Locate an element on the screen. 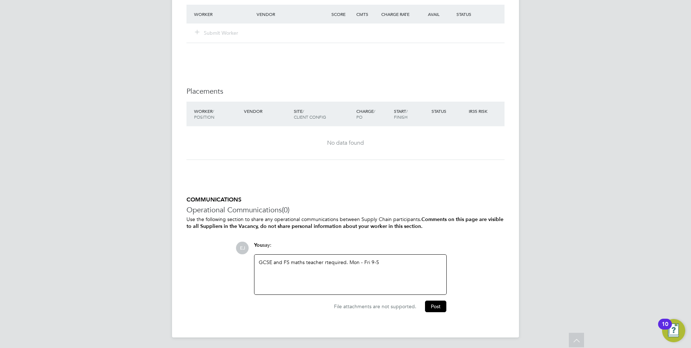 This screenshot has width=691, height=348. div: Site is located at coordinates (323, 114).